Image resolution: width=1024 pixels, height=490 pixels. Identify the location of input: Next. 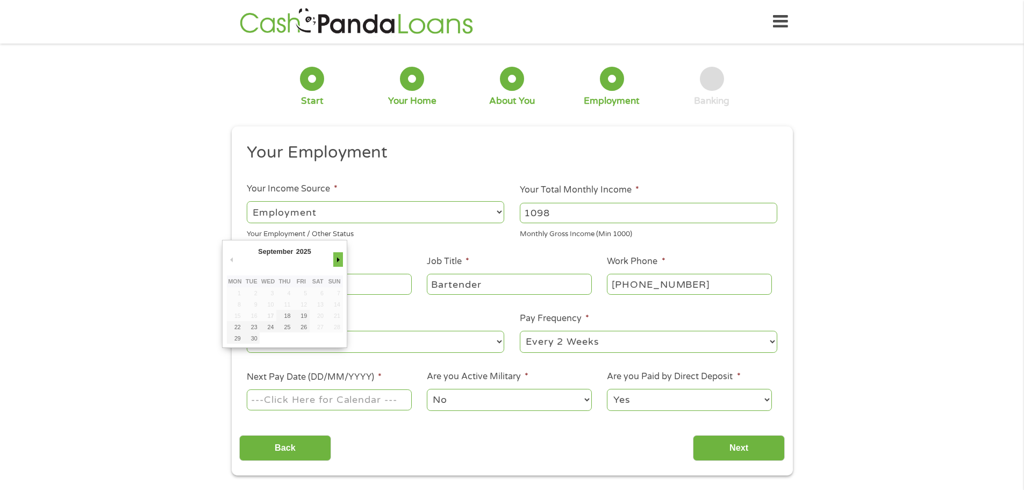
(738, 448).